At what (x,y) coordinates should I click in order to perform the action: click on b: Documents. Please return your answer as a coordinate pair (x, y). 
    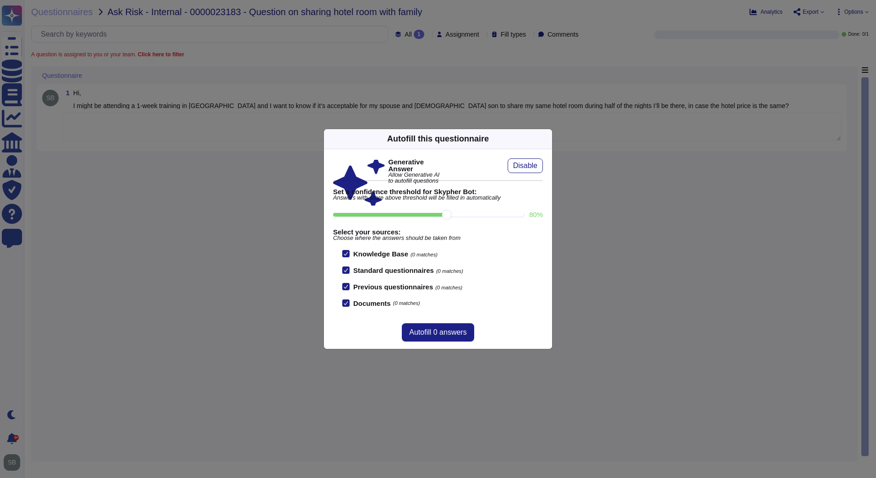
    Looking at the image, I should click on (372, 303).